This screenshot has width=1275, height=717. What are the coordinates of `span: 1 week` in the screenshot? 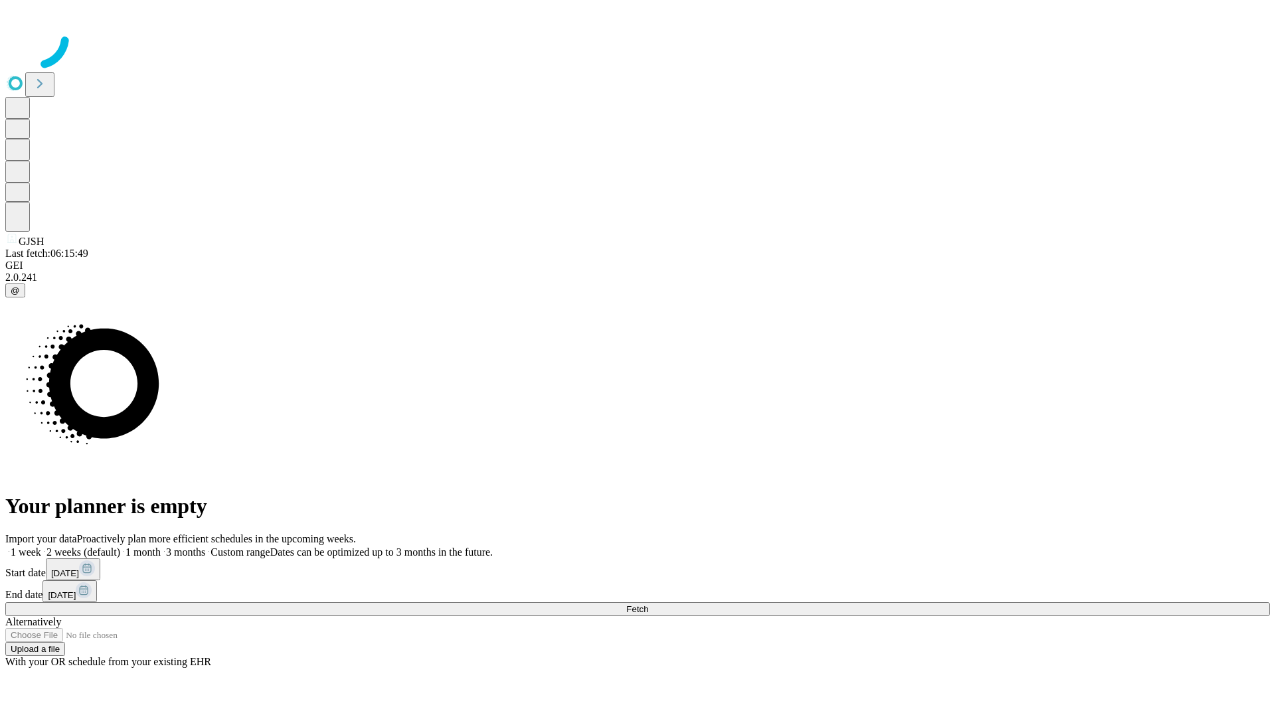 It's located at (26, 552).